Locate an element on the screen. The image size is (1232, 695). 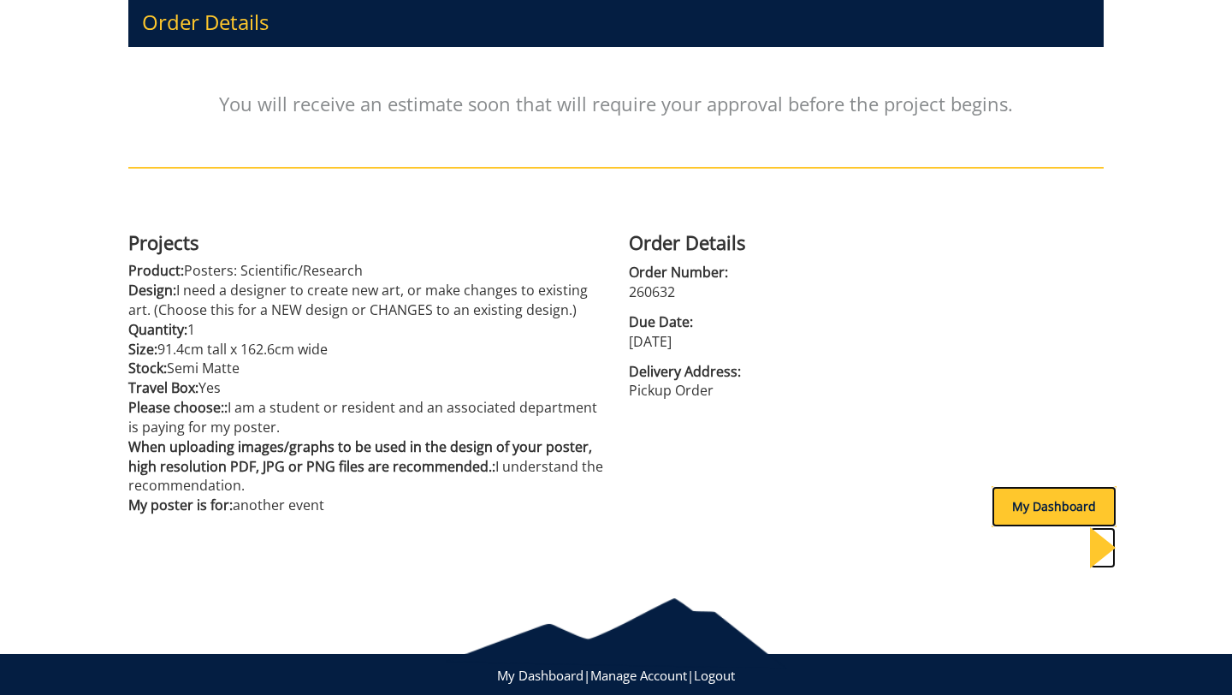
p: I need a designer to create new art, or make changes to existing art. (Choose this for a NEW desi... is located at coordinates (365, 300).